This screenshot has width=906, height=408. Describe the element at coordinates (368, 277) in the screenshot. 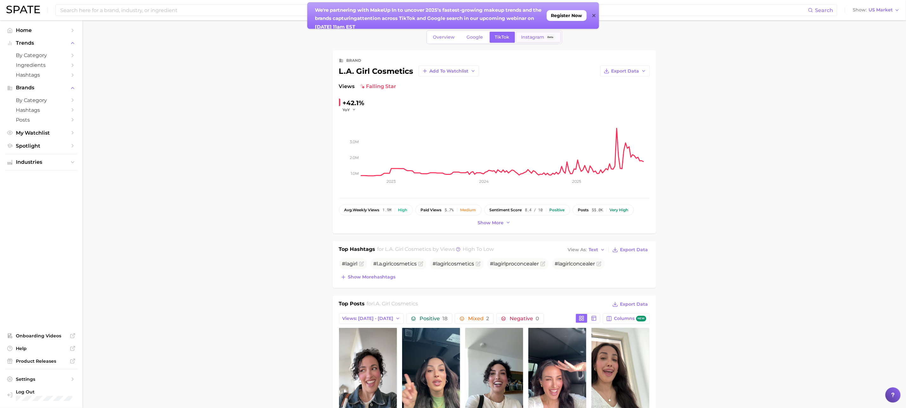

I see `button: Show morehashtags` at that location.